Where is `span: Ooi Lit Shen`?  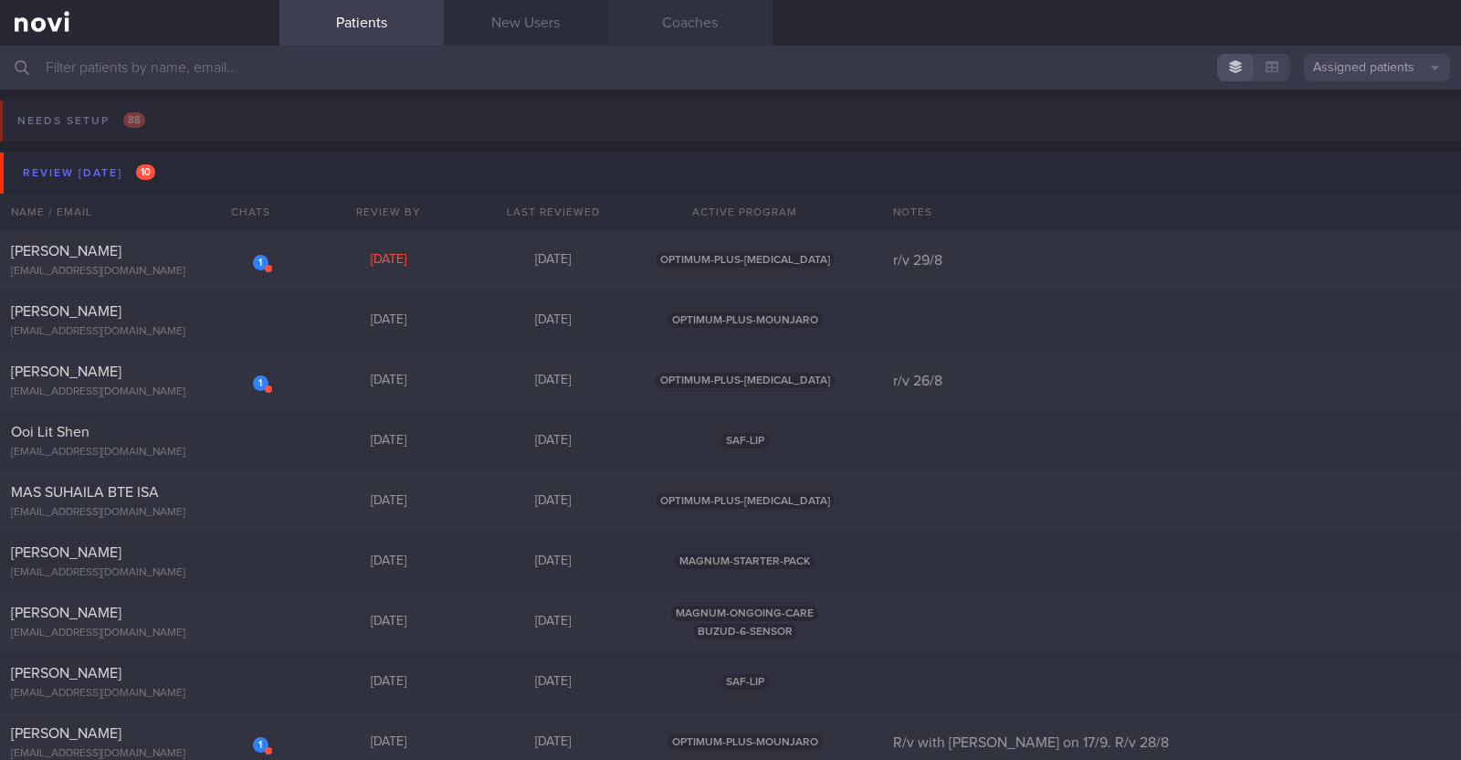 span: Ooi Lit Shen is located at coordinates (50, 432).